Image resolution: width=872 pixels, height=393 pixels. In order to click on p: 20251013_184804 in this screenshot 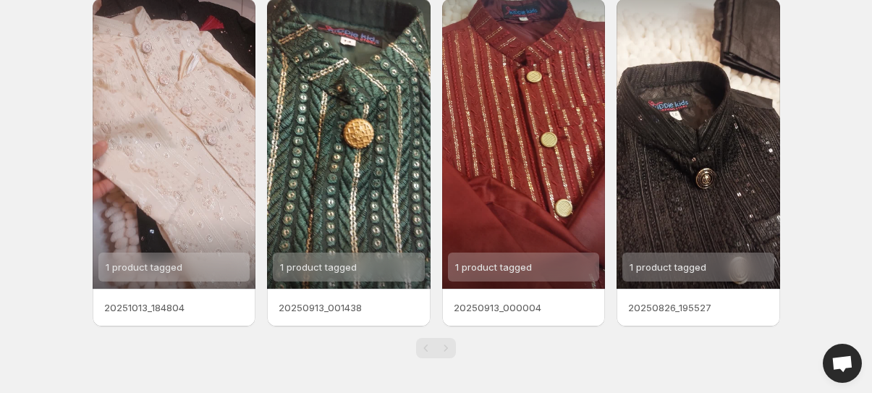, I will do `click(174, 308)`.